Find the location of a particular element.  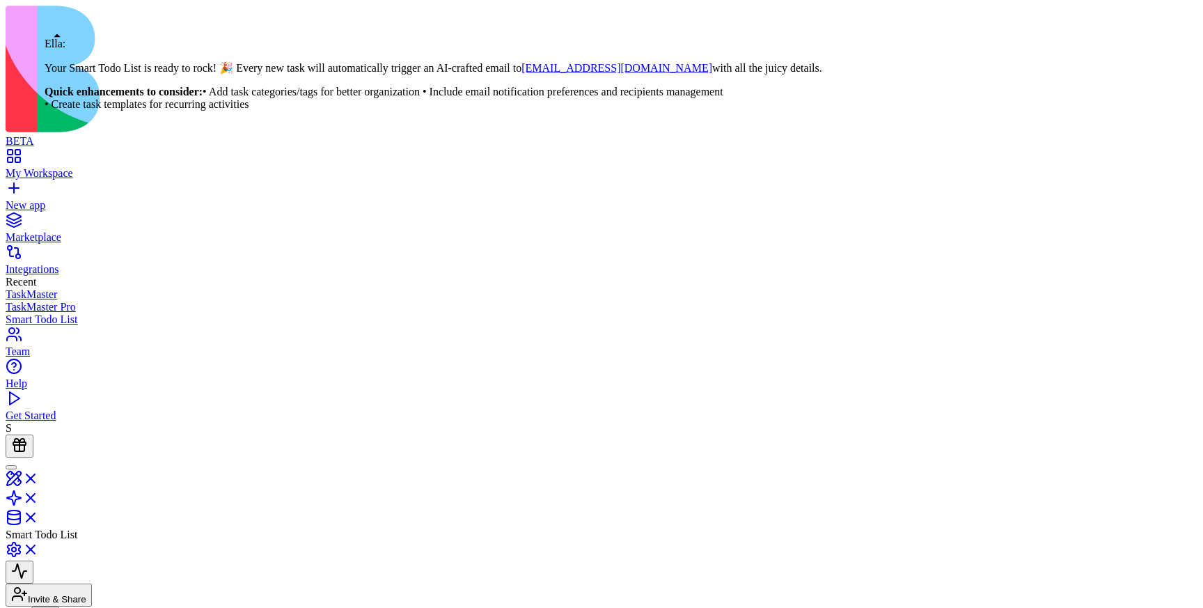

a: Get Started is located at coordinates (602, 409).